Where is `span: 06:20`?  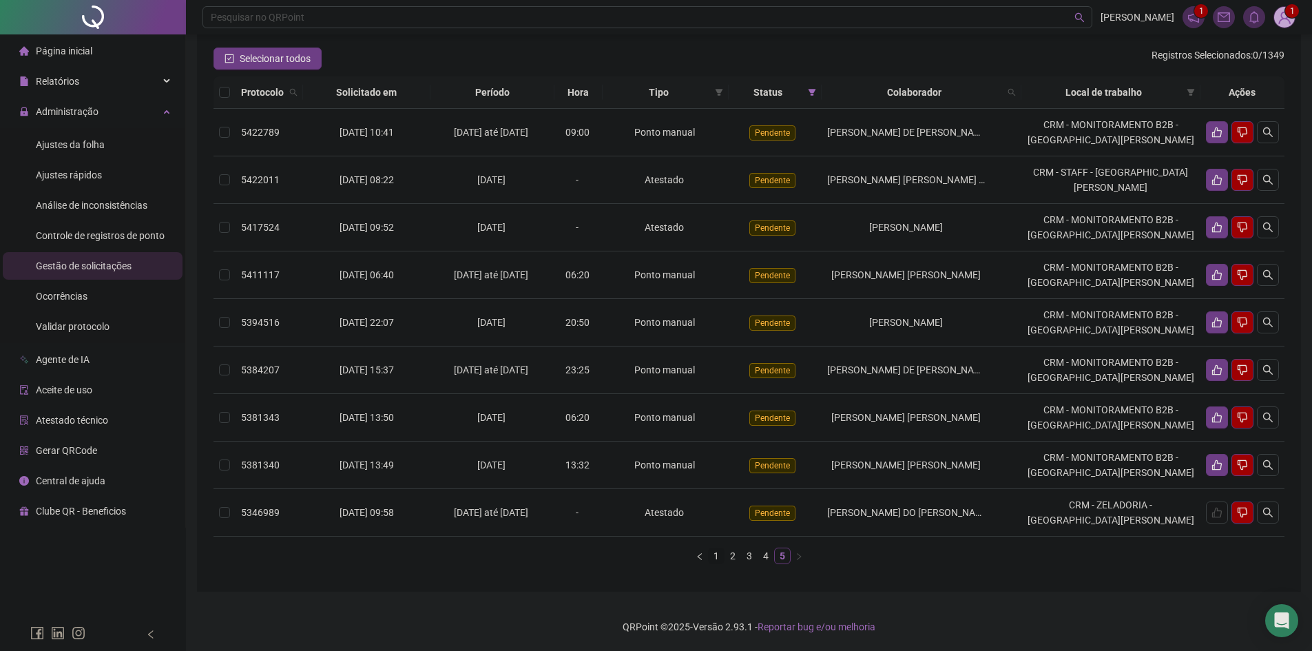
span: 06:20 is located at coordinates (577, 275).